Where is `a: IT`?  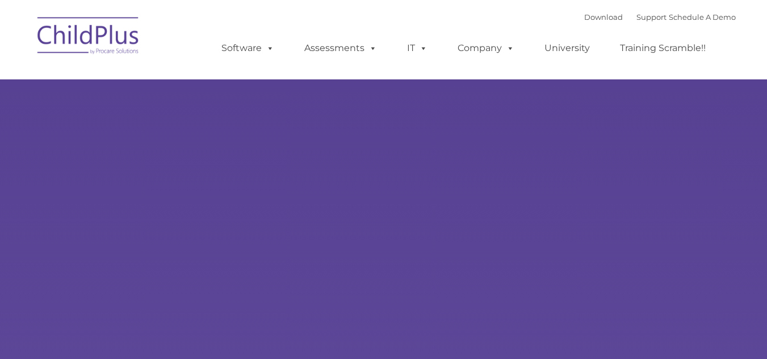
a: IT is located at coordinates (417, 48).